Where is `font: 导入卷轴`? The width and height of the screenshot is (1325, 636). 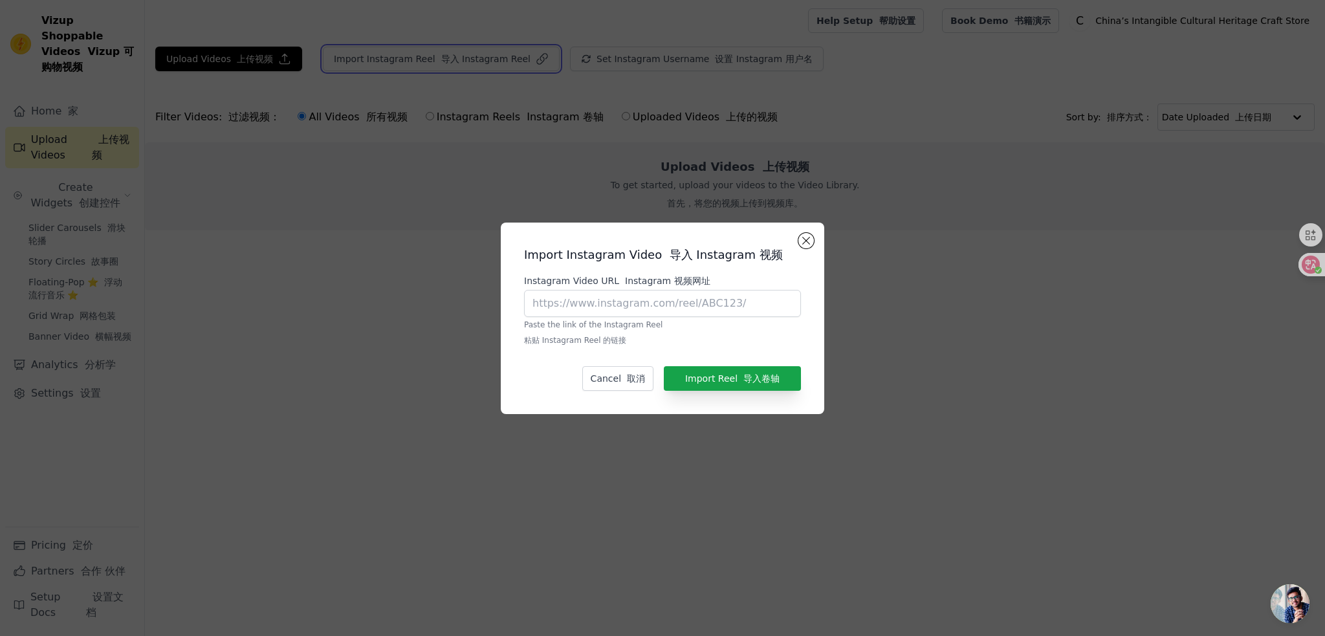 font: 导入卷轴 is located at coordinates (762, 379).